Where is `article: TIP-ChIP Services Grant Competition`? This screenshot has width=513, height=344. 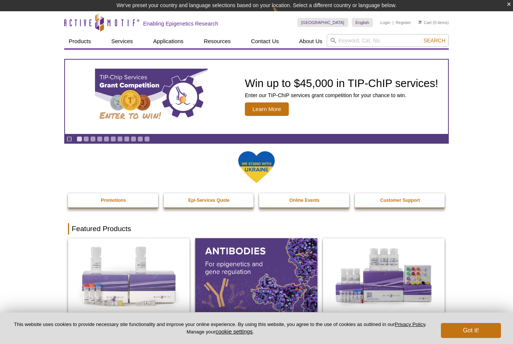 article: TIP-ChIP Services Grant Competition is located at coordinates (257, 97).